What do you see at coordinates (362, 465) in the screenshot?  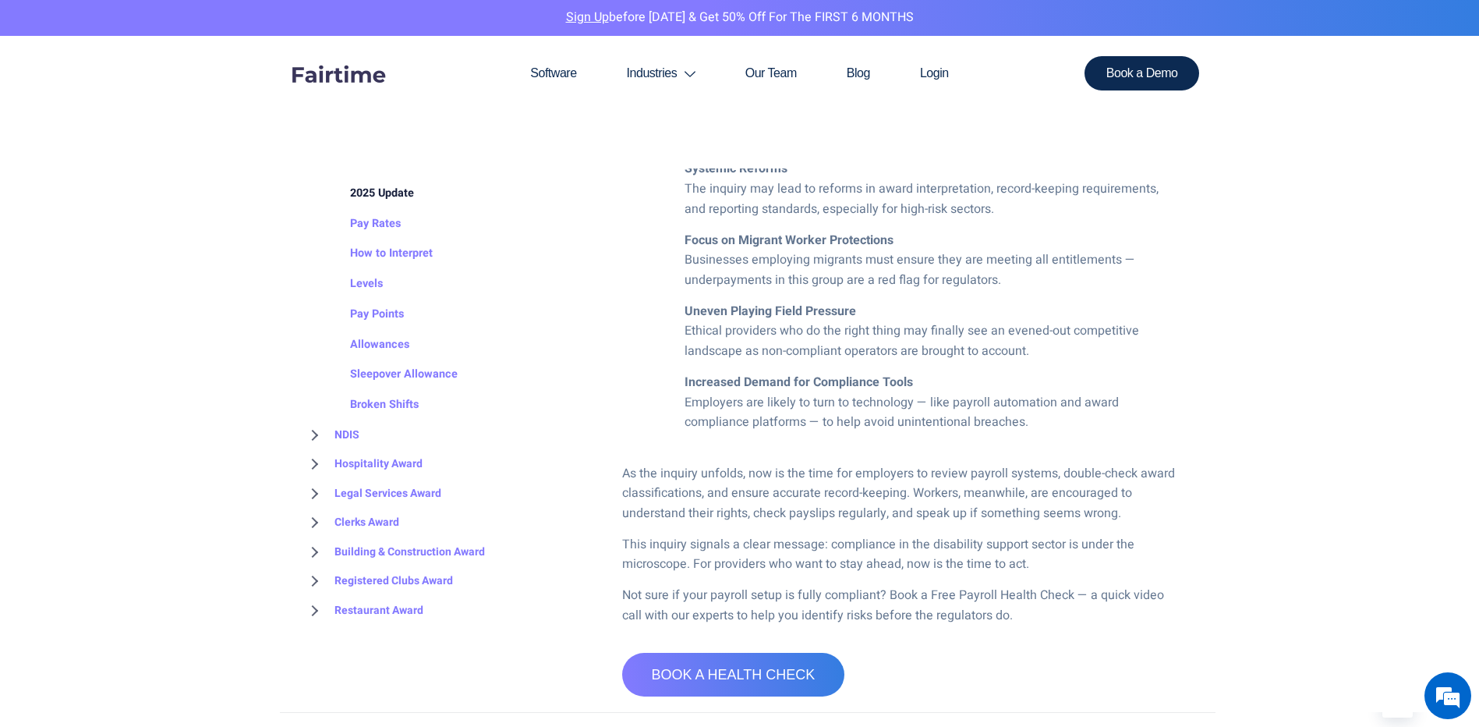 I see `a: Hospitality Award` at bounding box center [362, 465].